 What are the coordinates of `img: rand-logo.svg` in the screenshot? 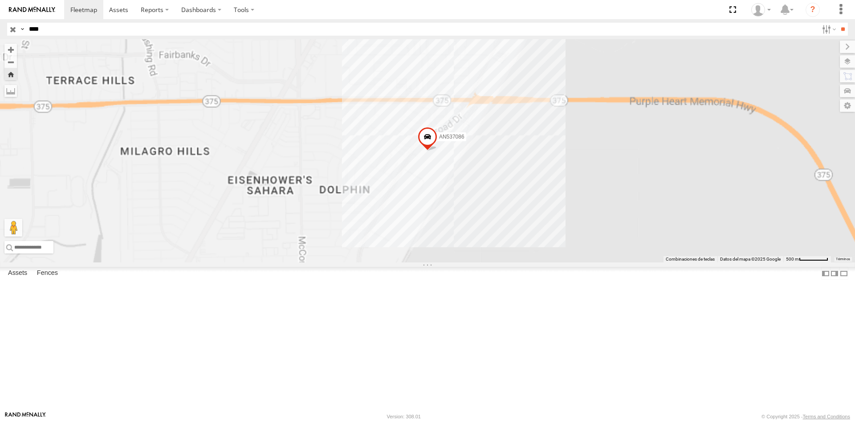 It's located at (32, 10).